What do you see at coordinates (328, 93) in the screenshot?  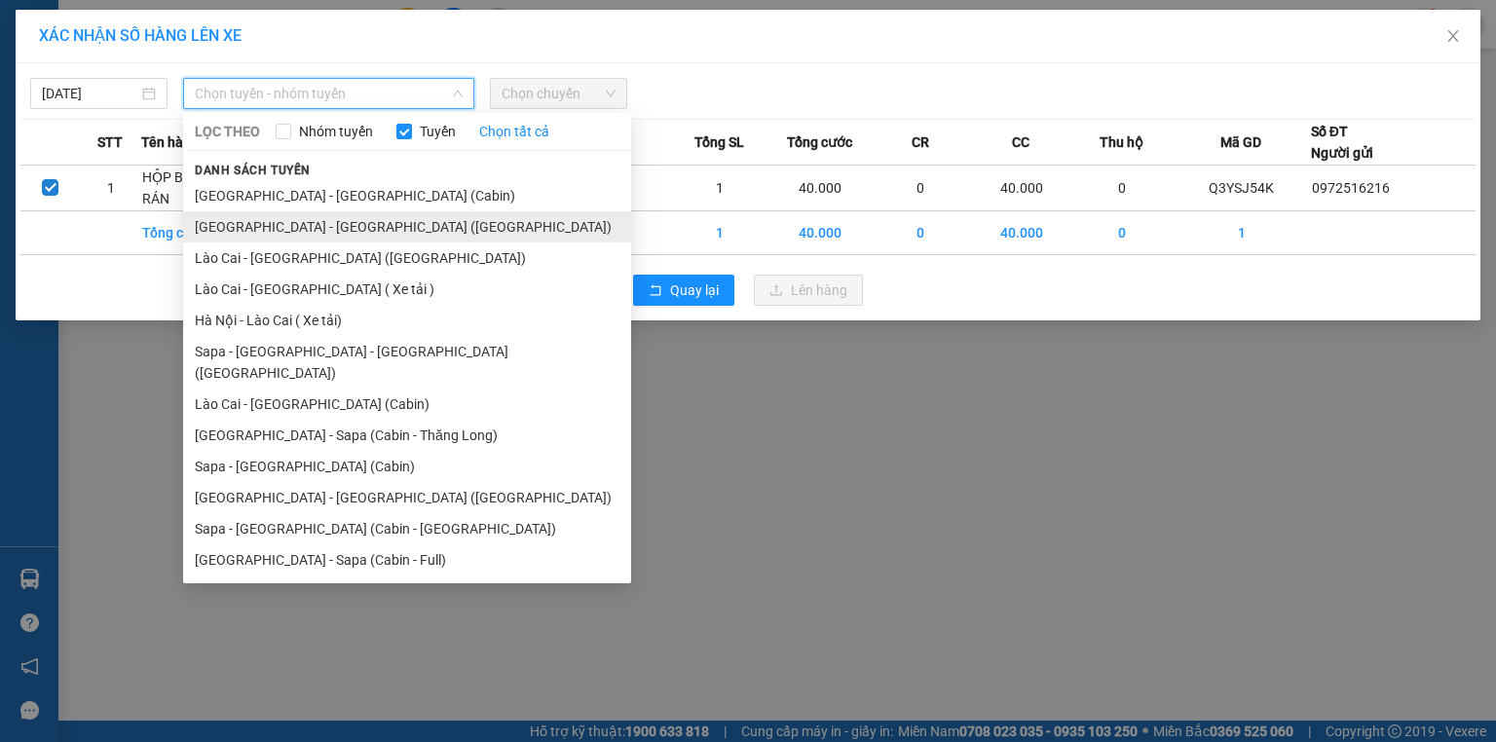 I see `span: Chọn tuyến - nhóm tuyến` at bounding box center [328, 93].